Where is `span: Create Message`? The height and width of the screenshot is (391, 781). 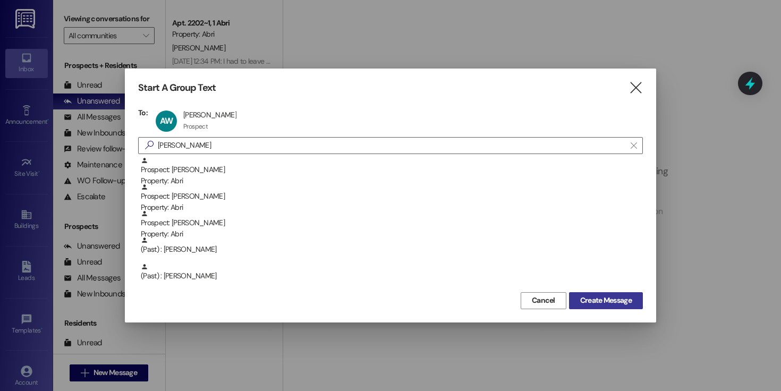 span: Create Message is located at coordinates (606, 300).